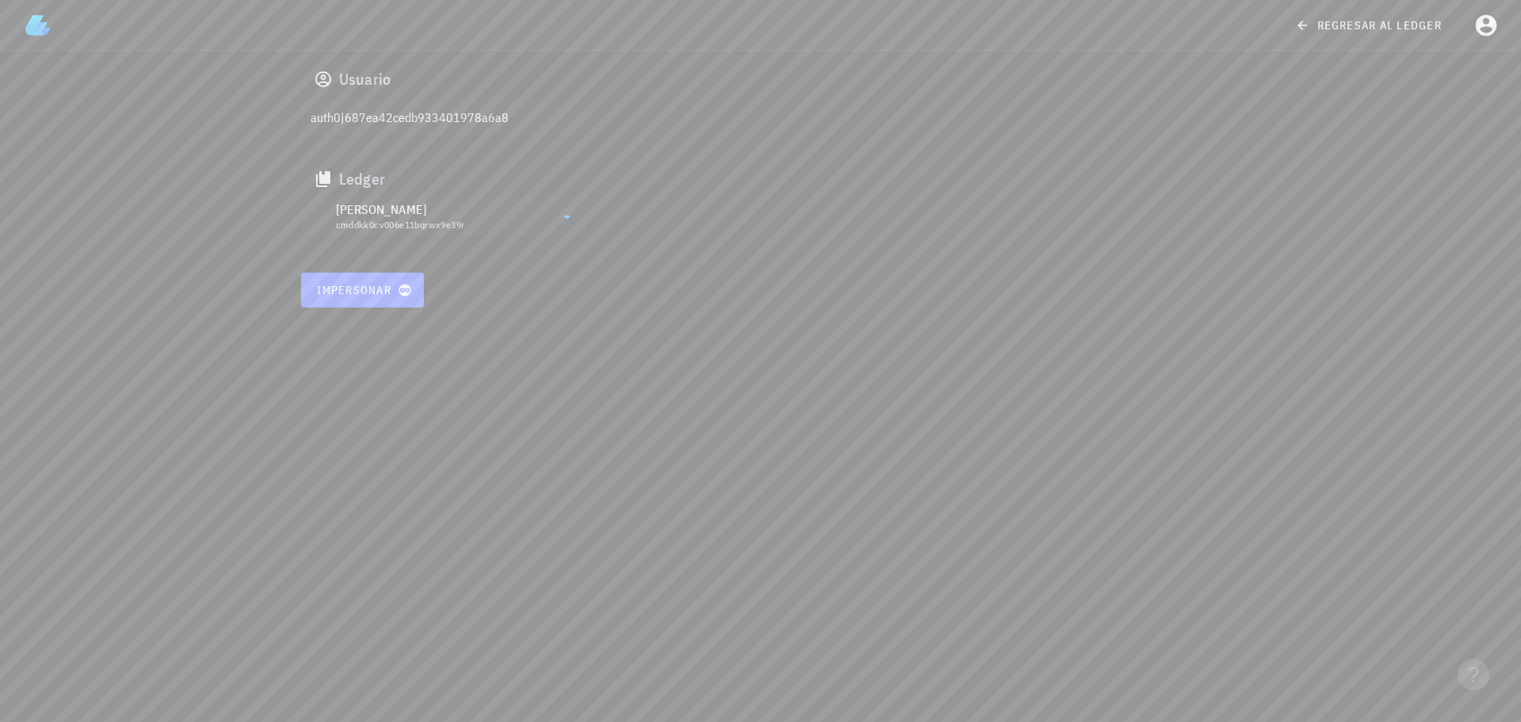 The image size is (1521, 722). Describe the element at coordinates (1370, 25) in the screenshot. I see `span: regresar al ledger` at that location.